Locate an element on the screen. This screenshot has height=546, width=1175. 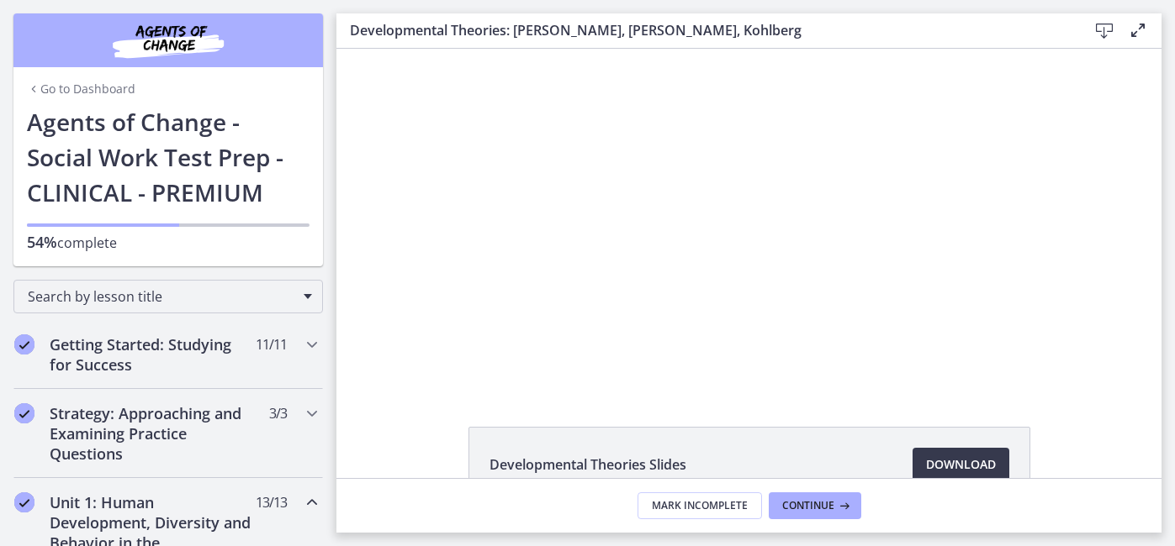
span: Search by lesson title is located at coordinates (161, 297).